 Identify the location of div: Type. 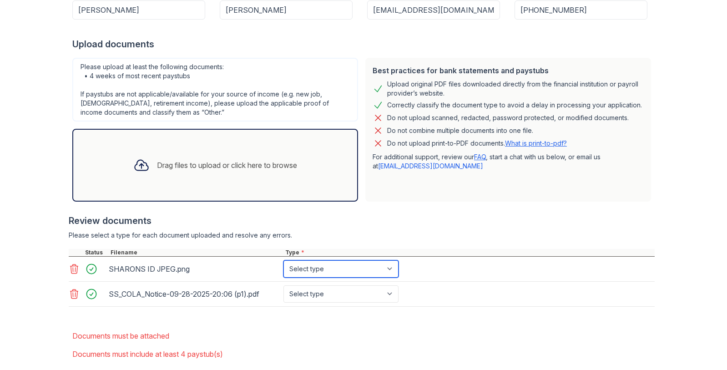
(469, 253).